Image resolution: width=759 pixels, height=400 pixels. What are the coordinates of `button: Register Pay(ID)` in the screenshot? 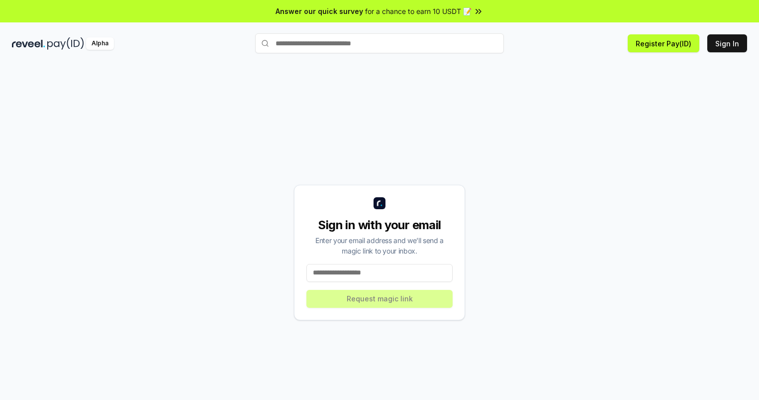 It's located at (664, 43).